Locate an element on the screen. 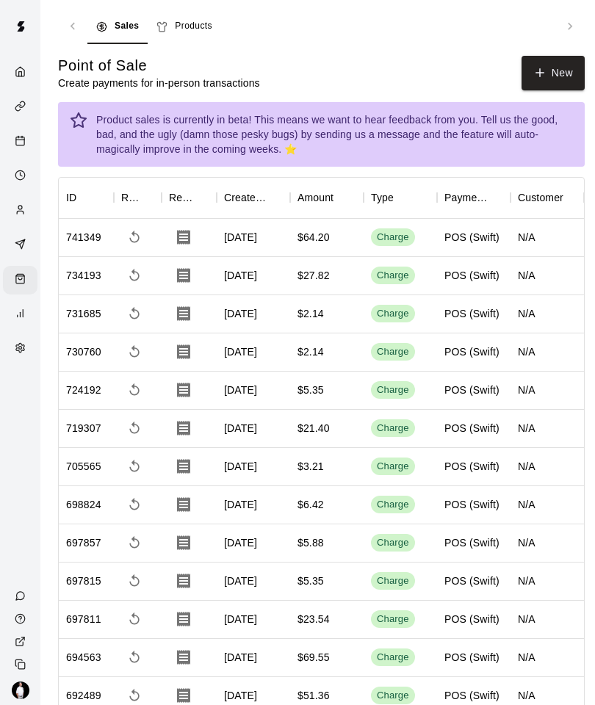 The width and height of the screenshot is (595, 705). div: Receipt is located at coordinates (182, 197).